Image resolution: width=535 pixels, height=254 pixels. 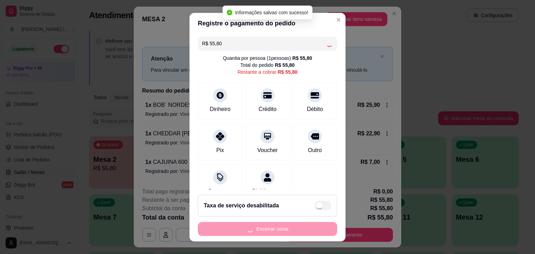 I want to click on div: Total do pedido, so click(x=268, y=65).